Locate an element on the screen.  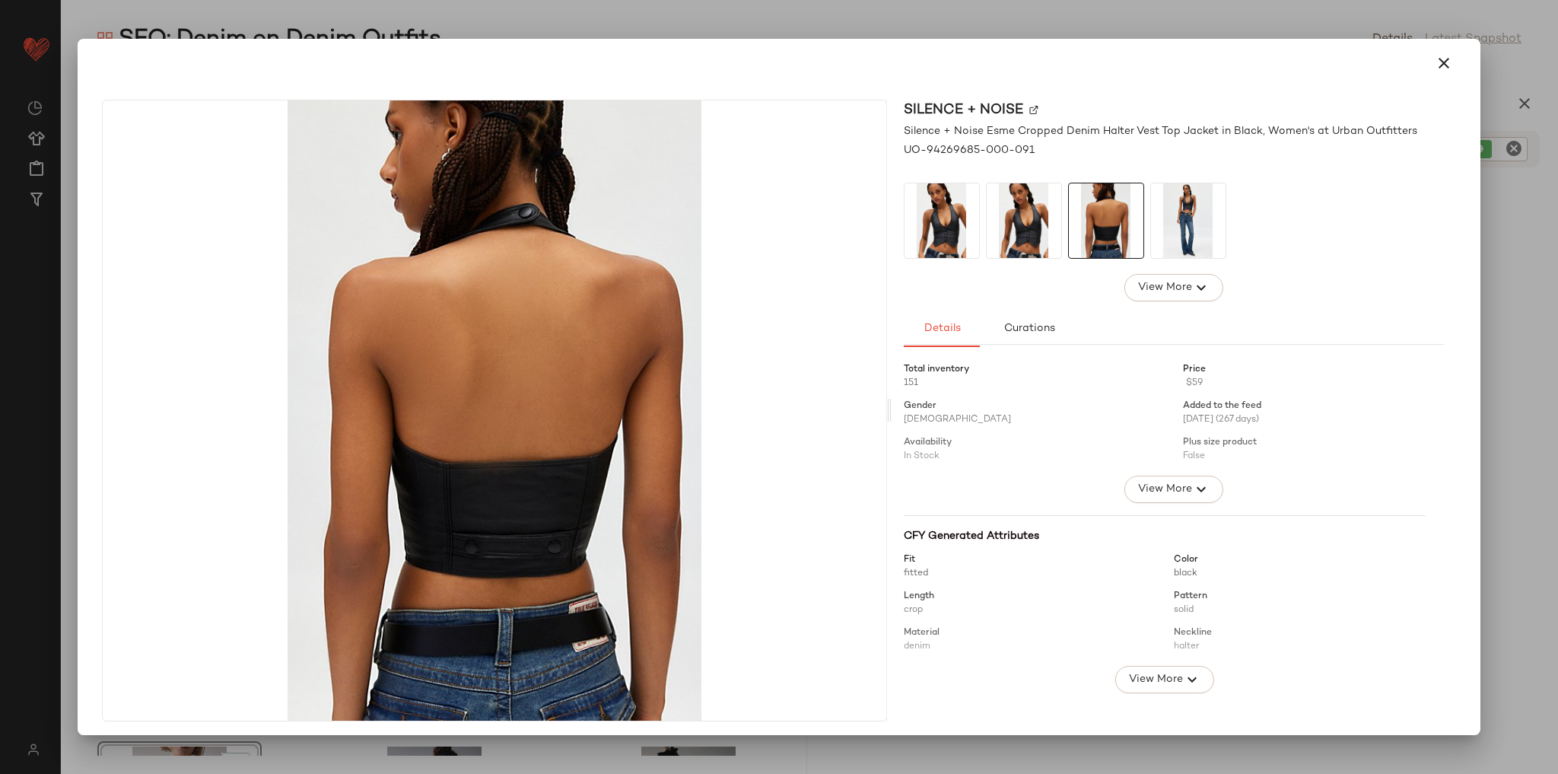
span: Silence + Noise is located at coordinates (963, 110).